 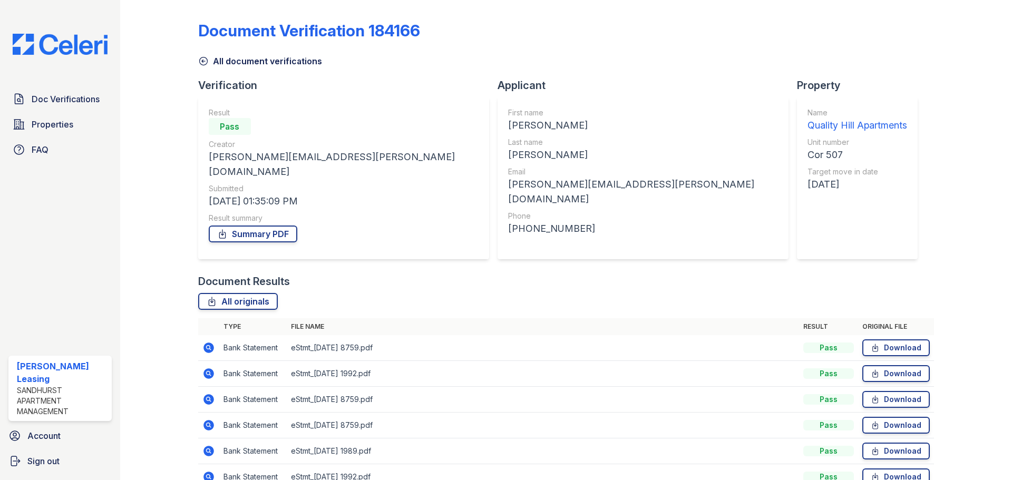 I want to click on div: Cor 507, so click(x=857, y=155).